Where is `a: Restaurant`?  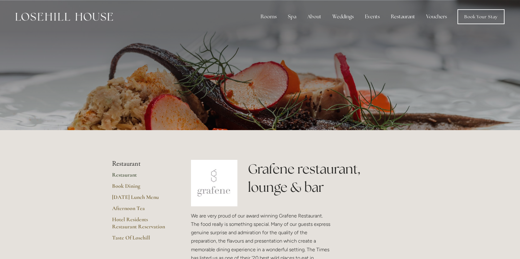
a: Restaurant is located at coordinates (142, 177).